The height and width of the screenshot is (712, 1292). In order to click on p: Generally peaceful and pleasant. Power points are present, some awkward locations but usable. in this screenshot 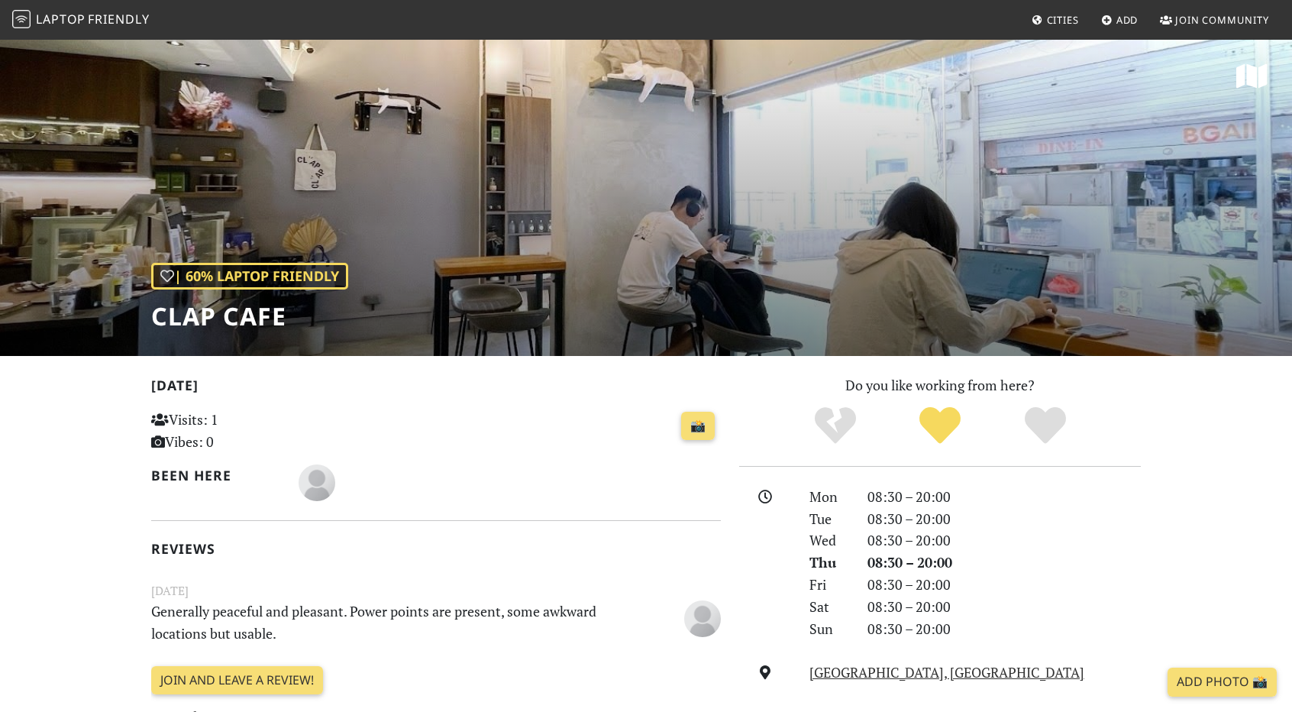, I will do `click(387, 623)`.